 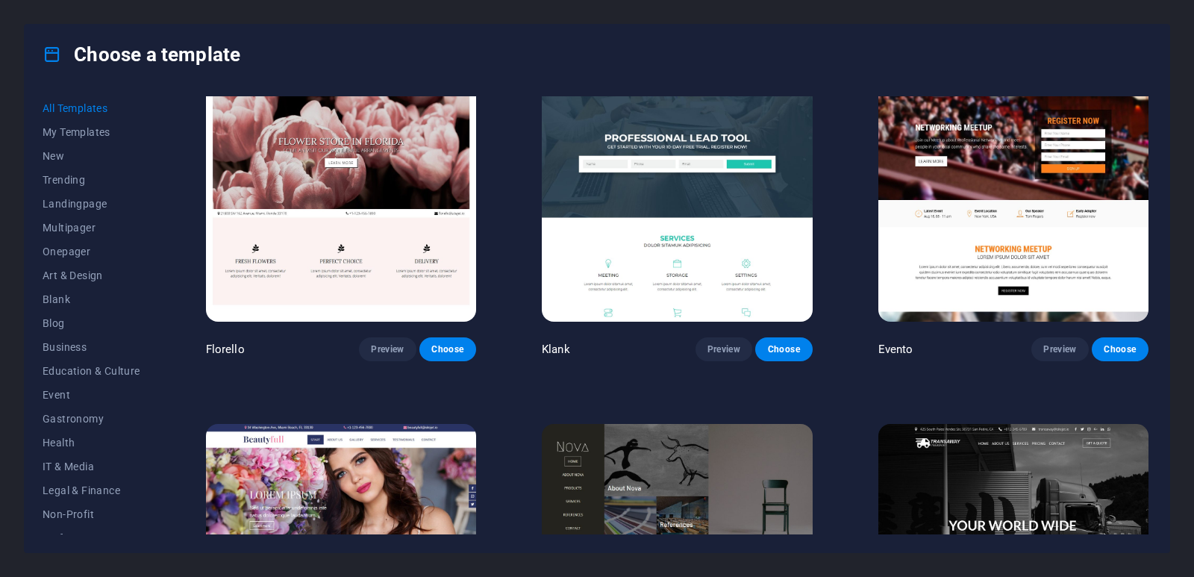 What do you see at coordinates (91, 180) in the screenshot?
I see `button: Trending` at bounding box center [91, 180].